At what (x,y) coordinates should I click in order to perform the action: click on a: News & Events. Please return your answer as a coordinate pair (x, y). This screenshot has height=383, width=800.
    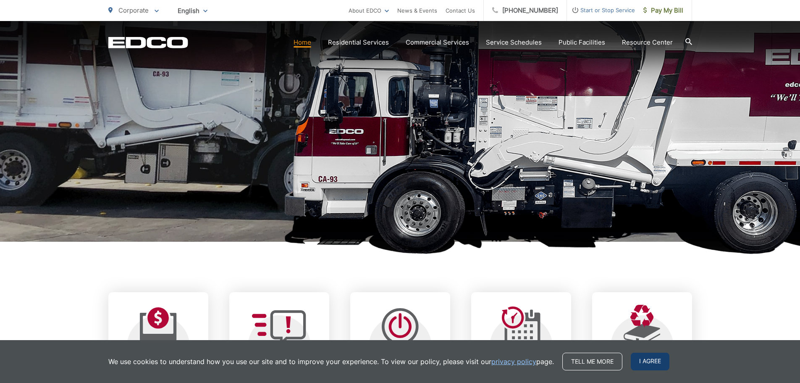
    Looking at the image, I should click on (417, 10).